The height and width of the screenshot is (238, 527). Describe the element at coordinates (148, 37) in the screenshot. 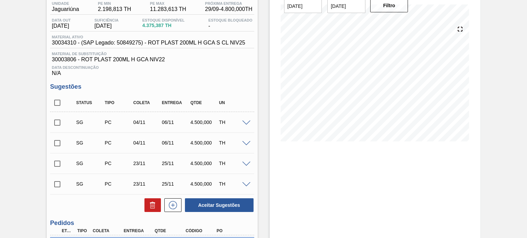

I see `span: Material ativo` at that location.